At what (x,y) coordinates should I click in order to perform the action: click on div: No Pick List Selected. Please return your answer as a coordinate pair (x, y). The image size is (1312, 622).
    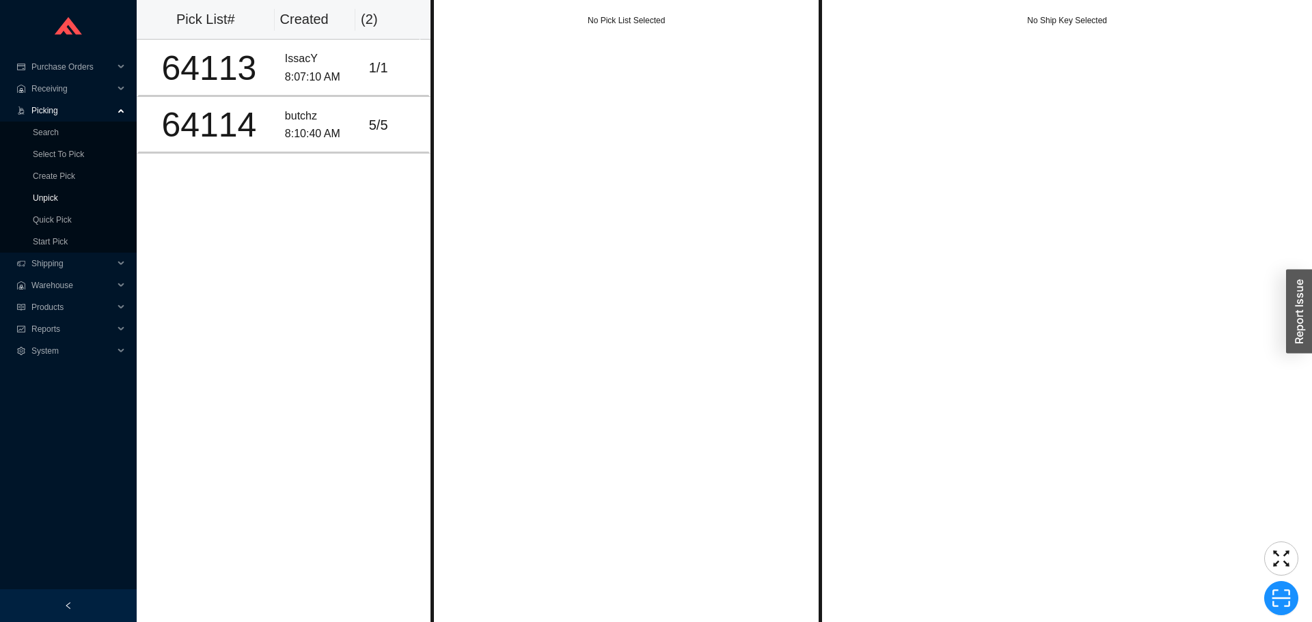
    Looking at the image, I should click on (626, 20).